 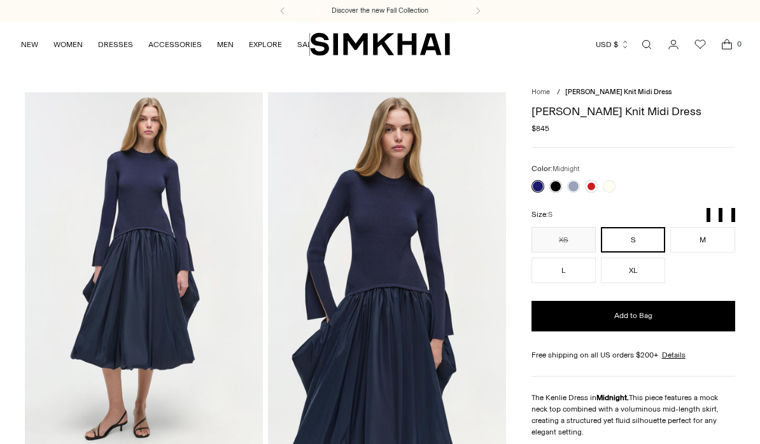 What do you see at coordinates (673, 355) in the screenshot?
I see `a: Details` at bounding box center [673, 355].